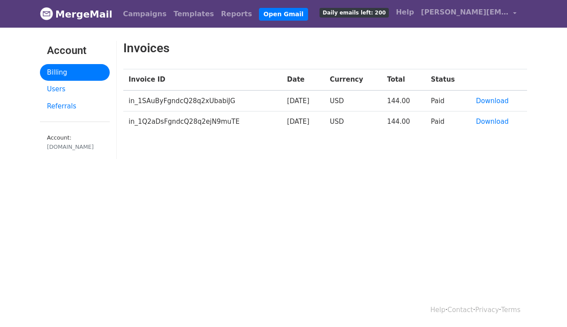  What do you see at coordinates (303, 80) in the screenshot?
I see `th: Date` at bounding box center [303, 80].